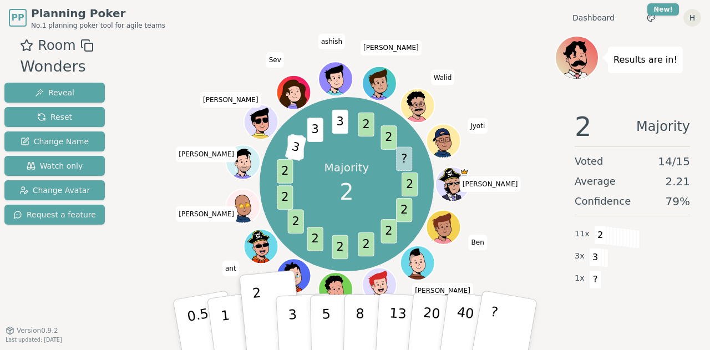 Image resolution: width=710 pixels, height=350 pixels. What do you see at coordinates (464, 172) in the screenshot?
I see `span: Jay is the host` at bounding box center [464, 172].